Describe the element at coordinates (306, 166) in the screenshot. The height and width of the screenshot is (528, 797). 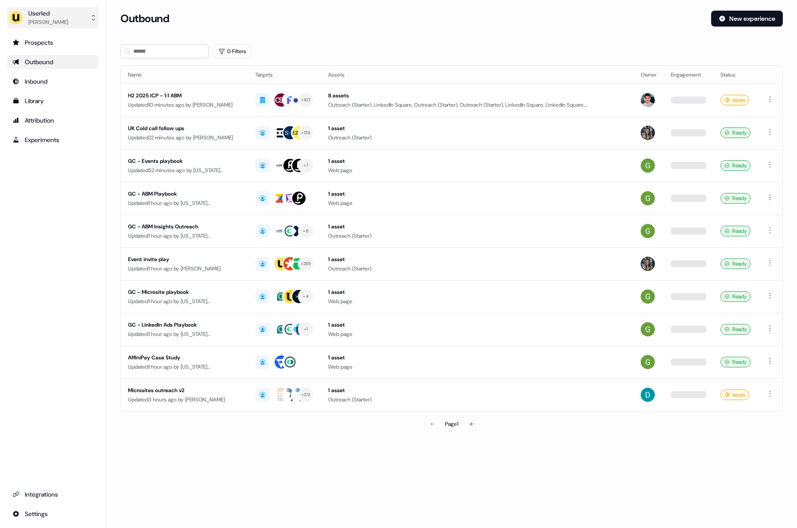
I see `div: + 7` at that location.